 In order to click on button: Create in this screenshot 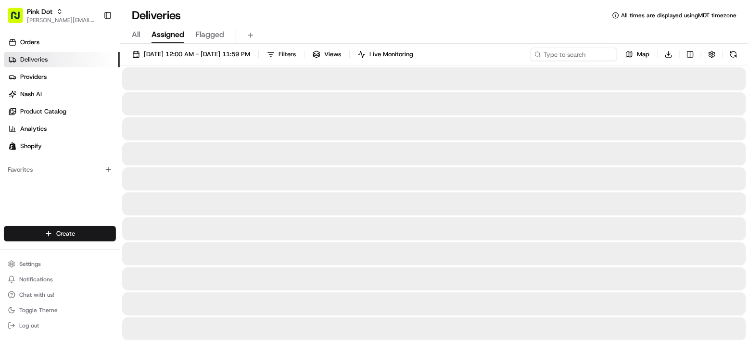, I will do `click(60, 234)`.